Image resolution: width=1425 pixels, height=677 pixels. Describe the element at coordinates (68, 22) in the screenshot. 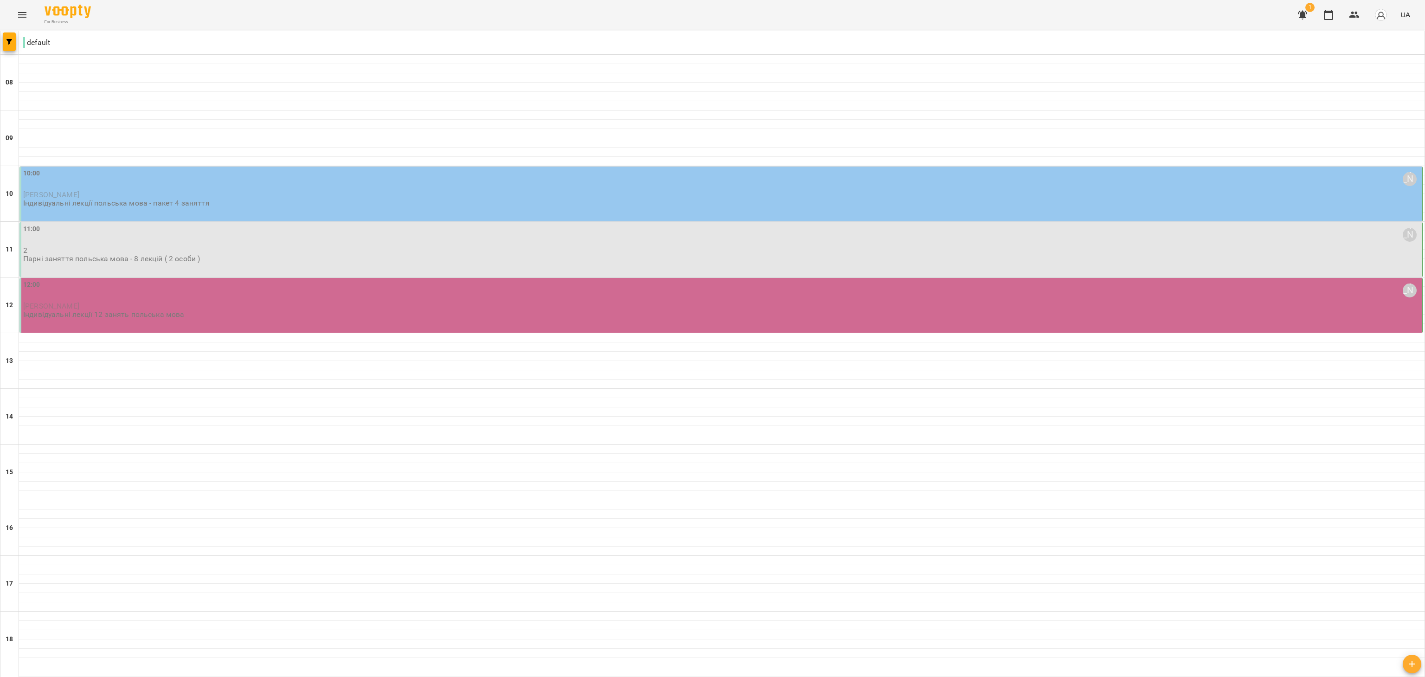

I see `span: For Business` at that location.